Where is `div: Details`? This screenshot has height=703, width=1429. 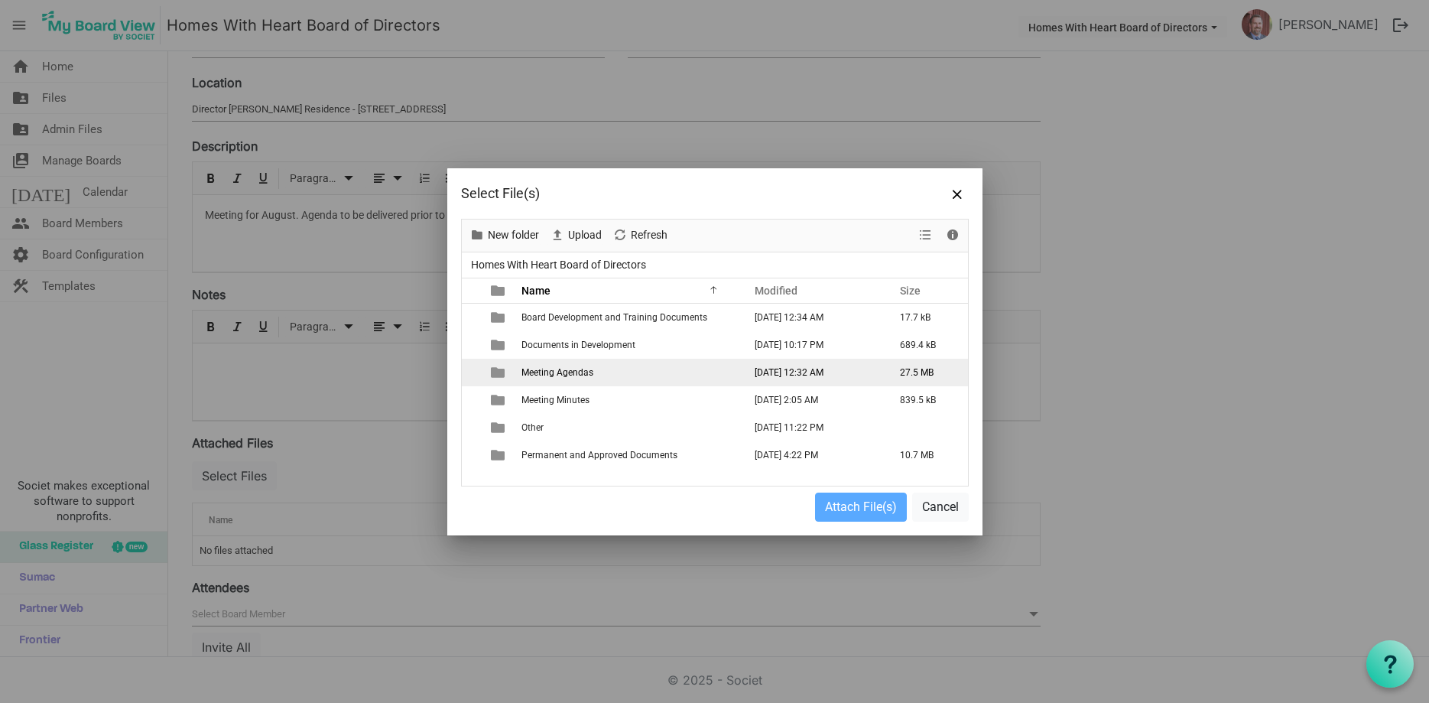 div: Details is located at coordinates (953, 235).